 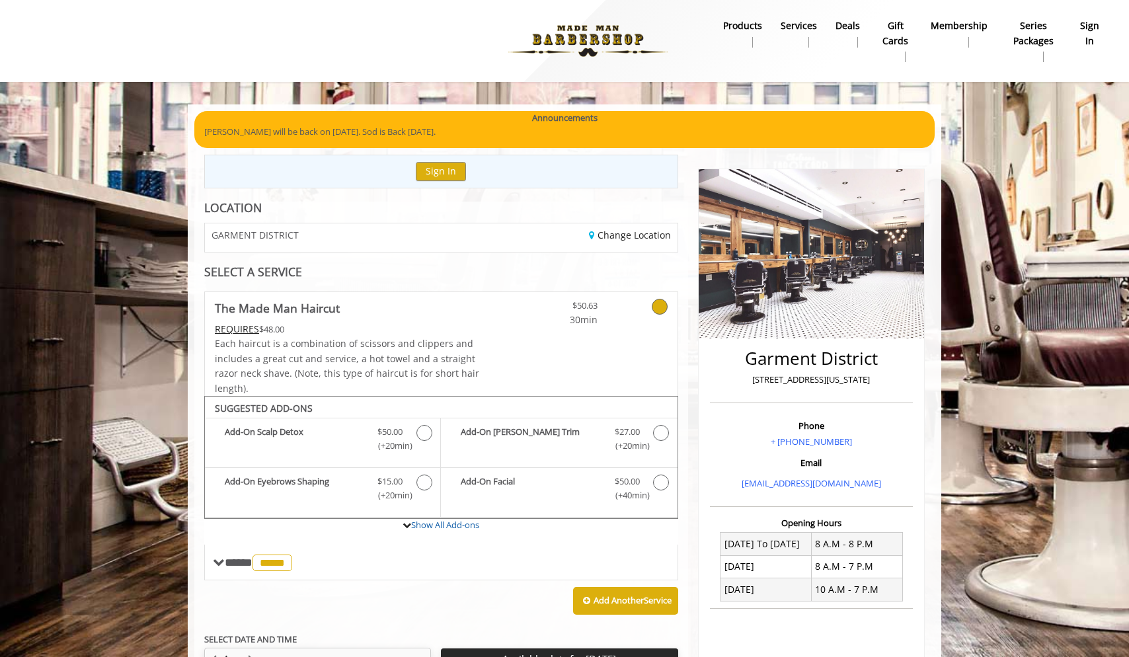 I want to click on b: sign in, so click(x=1089, y=33).